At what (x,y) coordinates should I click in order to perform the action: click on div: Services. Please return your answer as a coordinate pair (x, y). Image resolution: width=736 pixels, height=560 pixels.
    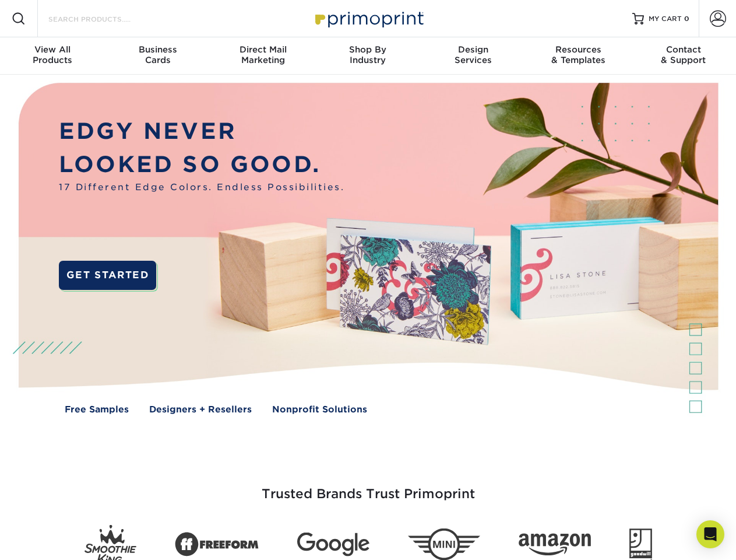
    Looking at the image, I should click on (473, 55).